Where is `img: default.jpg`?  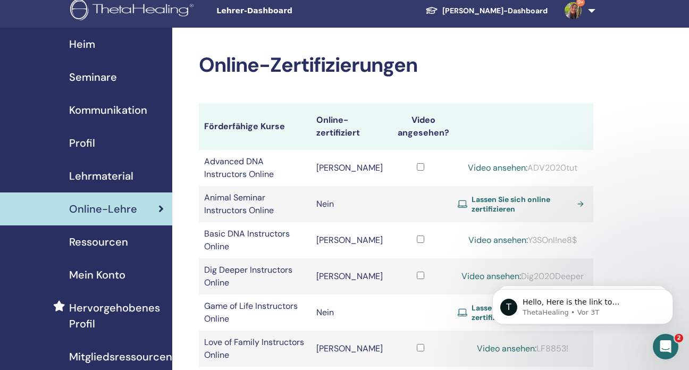
img: default.jpg is located at coordinates (573, 11).